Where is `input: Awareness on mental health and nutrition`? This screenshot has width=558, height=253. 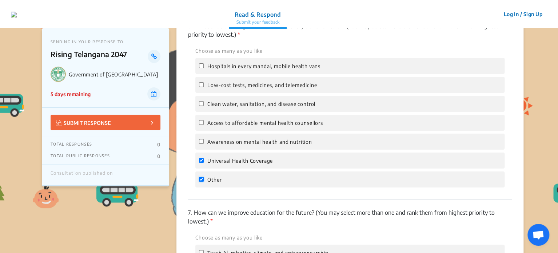
input: Awareness on mental health and nutrition is located at coordinates (201, 141).